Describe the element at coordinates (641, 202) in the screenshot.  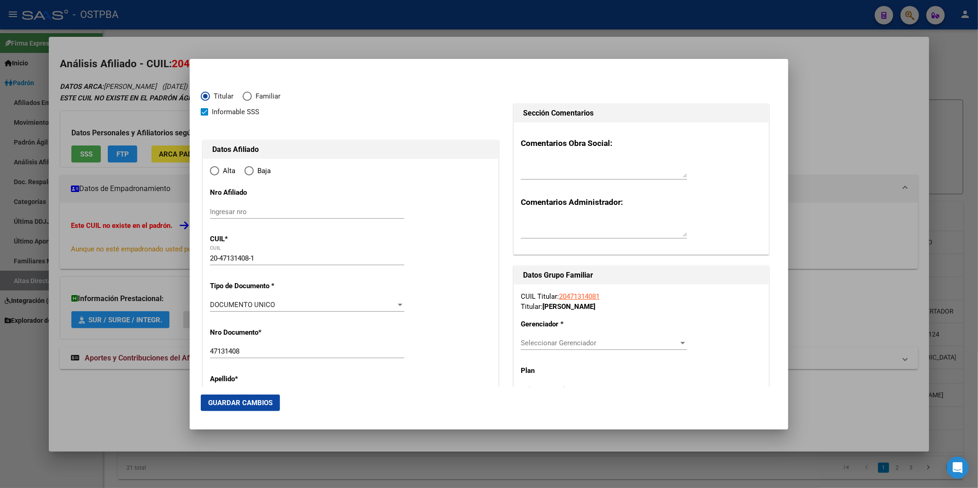
I see `h3: Comentarios Administrador:` at that location.